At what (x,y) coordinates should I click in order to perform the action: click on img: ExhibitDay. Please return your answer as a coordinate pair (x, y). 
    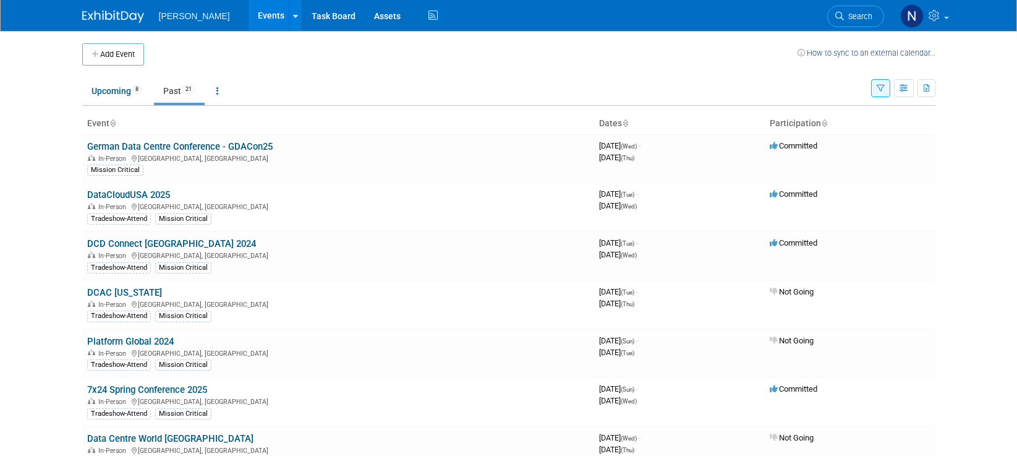
    Looking at the image, I should click on (113, 17).